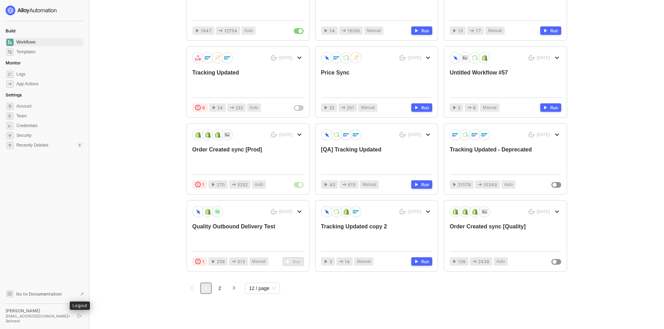  I want to click on div: Order Created sync [Prod], so click(237, 157).